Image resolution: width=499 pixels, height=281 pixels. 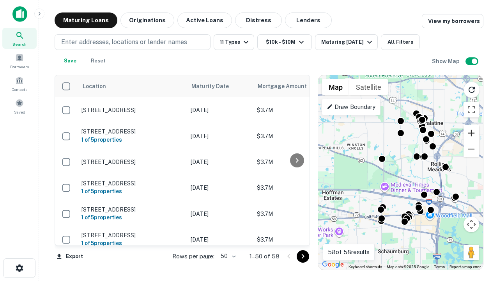 I want to click on button: All Filters, so click(x=400, y=42).